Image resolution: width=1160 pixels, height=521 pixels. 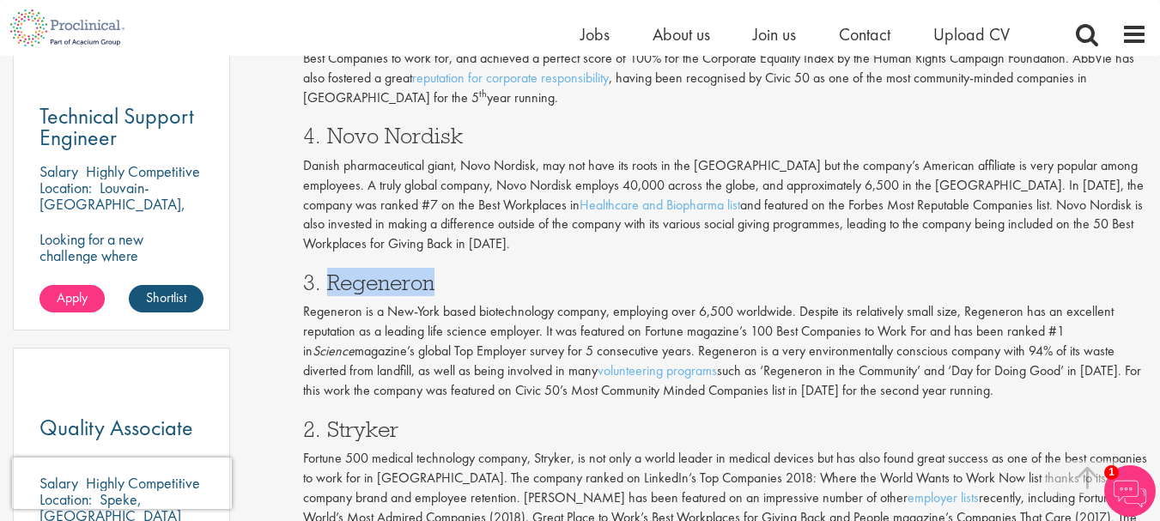 What do you see at coordinates (681, 34) in the screenshot?
I see `span: About us` at bounding box center [681, 34].